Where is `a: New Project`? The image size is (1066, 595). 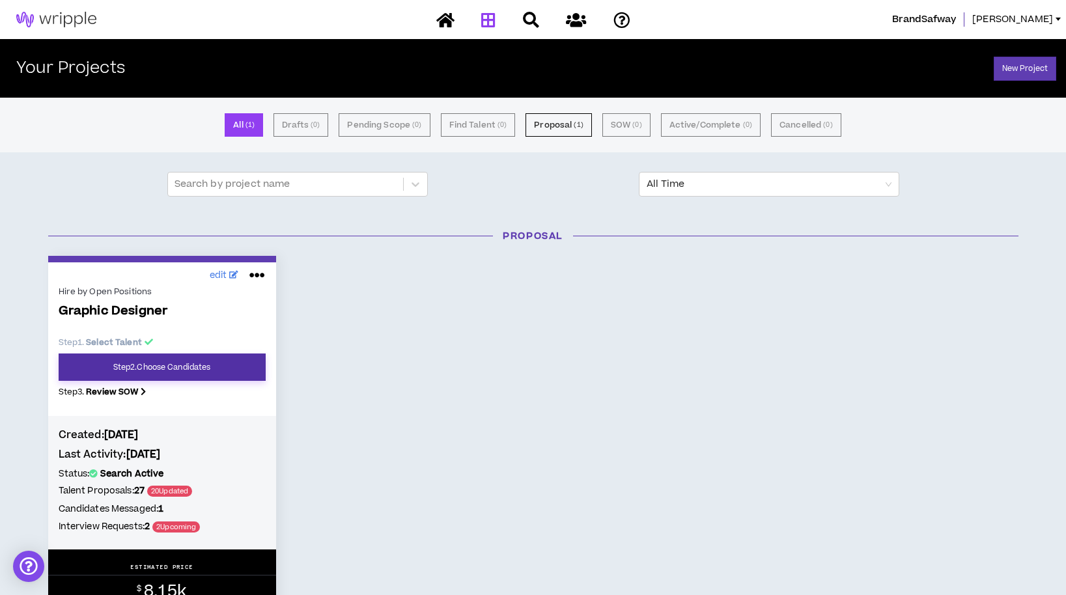 a: New Project is located at coordinates (1025, 68).